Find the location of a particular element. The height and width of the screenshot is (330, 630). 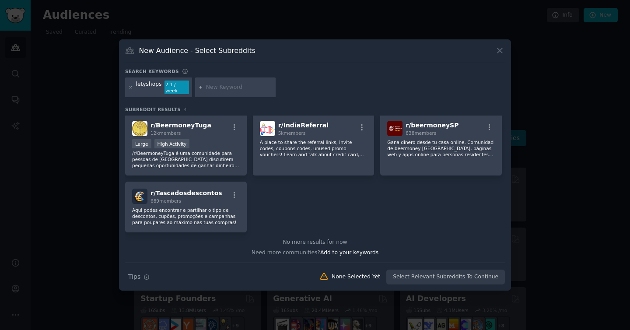

div: 2.1 / week is located at coordinates (177, 88).